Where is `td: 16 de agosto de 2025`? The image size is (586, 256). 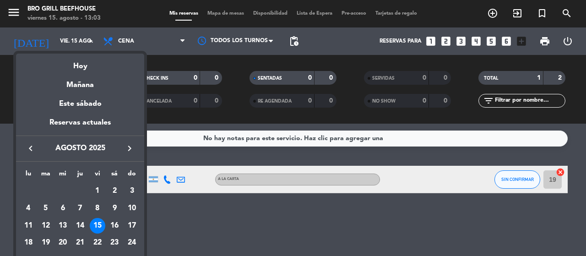
td: 16 de agosto de 2025 is located at coordinates (115, 226).